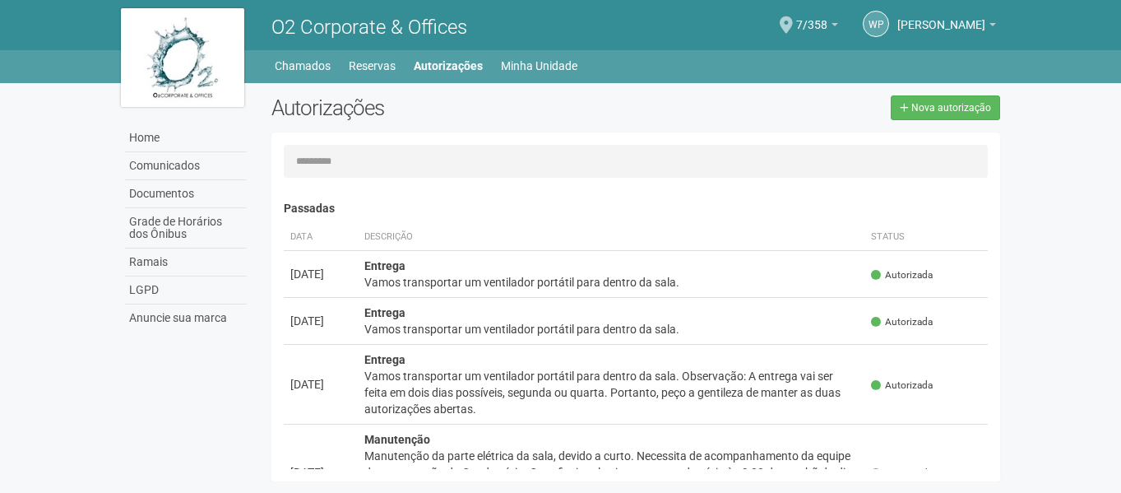  Describe the element at coordinates (611, 237) in the screenshot. I see `th: Descrição` at that location.